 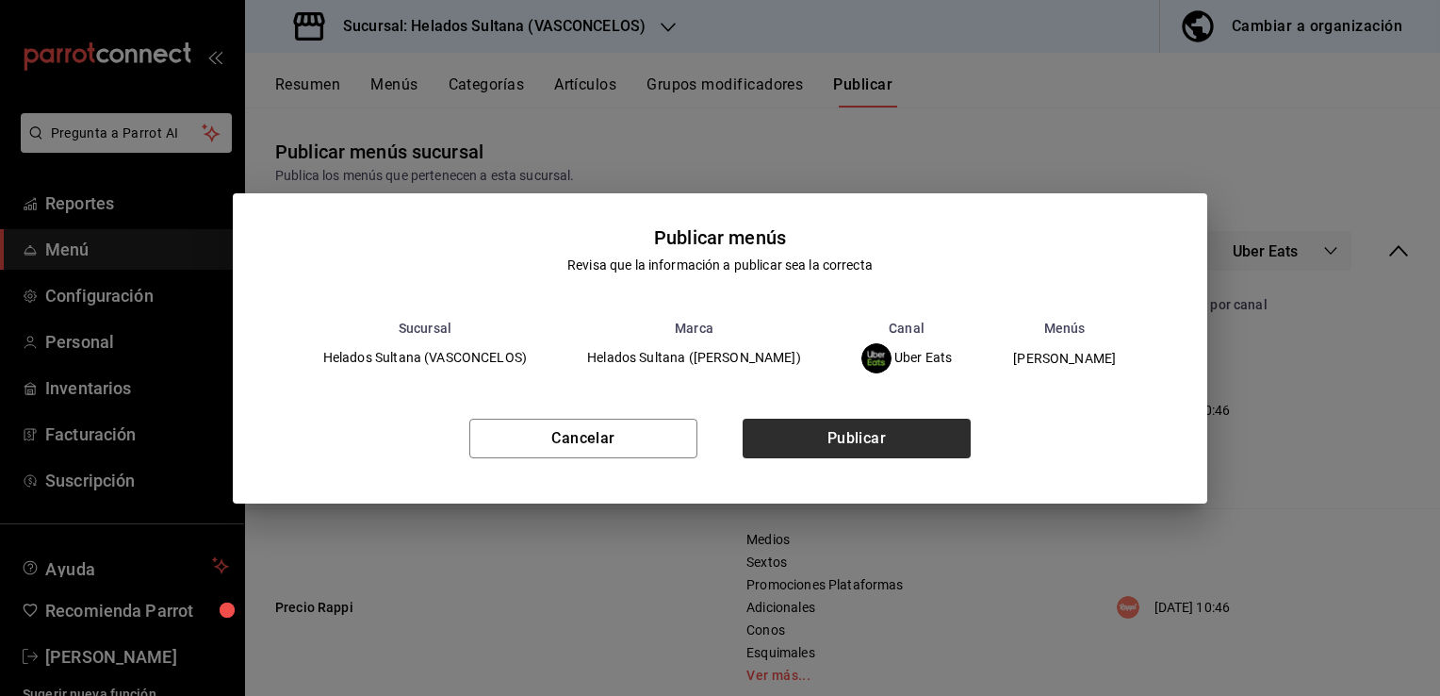 What do you see at coordinates (425, 358) in the screenshot?
I see `td: Helados Sultana (VASCONCELOS)` at bounding box center [425, 358].